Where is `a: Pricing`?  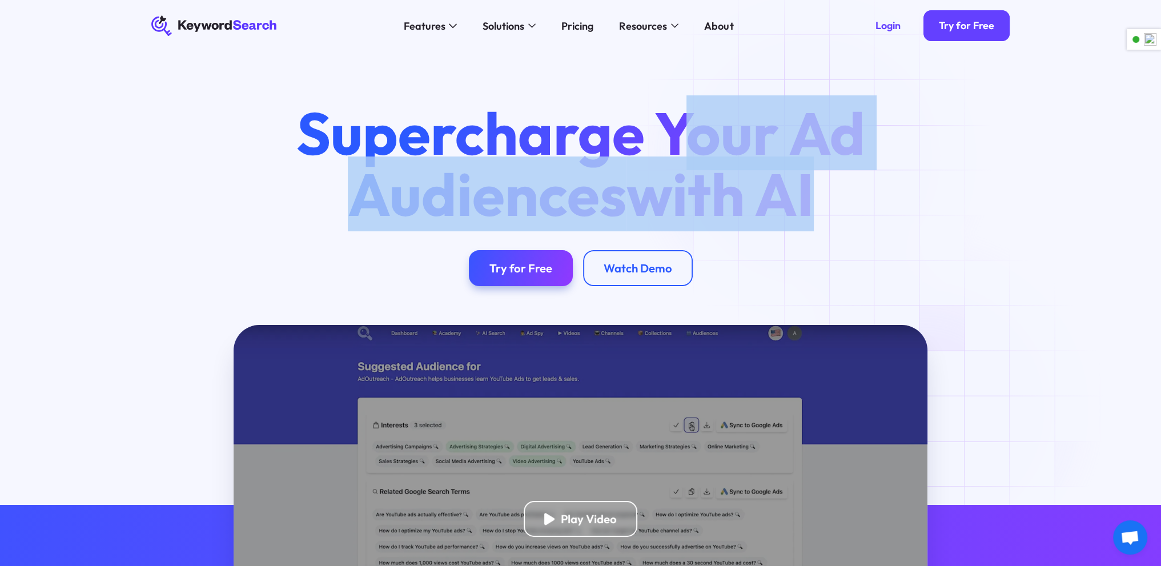 a: Pricing is located at coordinates (578, 26).